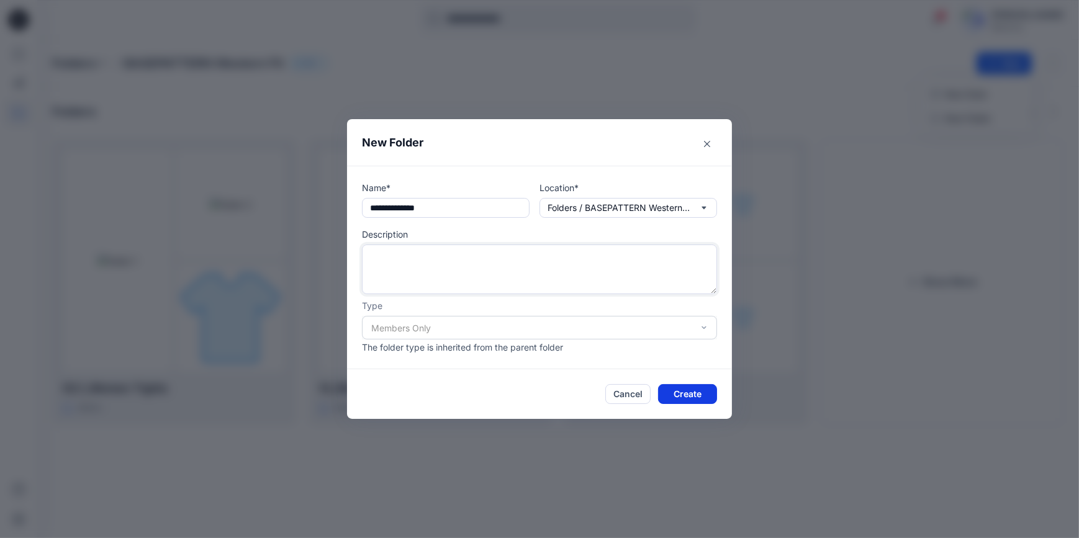  What do you see at coordinates (539, 234) in the screenshot?
I see `p: Description` at bounding box center [539, 234].